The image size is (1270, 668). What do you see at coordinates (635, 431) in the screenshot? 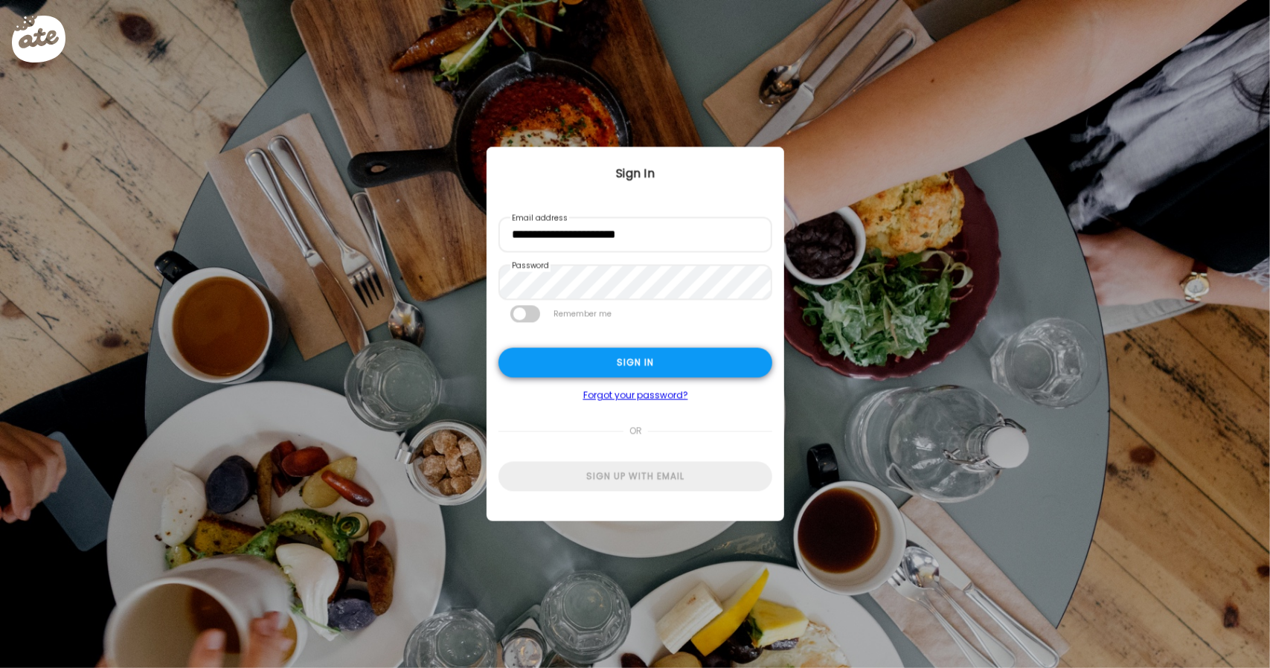
I see `span: or` at bounding box center [635, 431].